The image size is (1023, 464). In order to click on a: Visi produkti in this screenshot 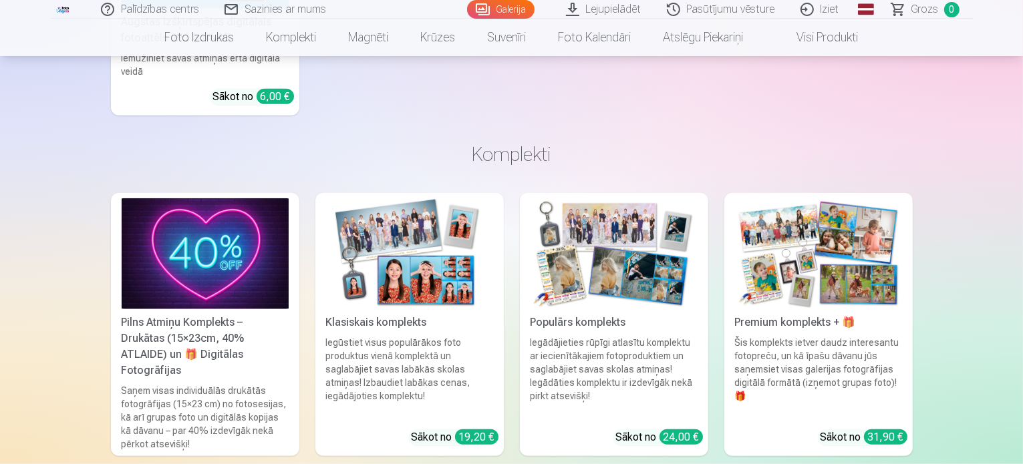, I will do `click(817, 37)`.